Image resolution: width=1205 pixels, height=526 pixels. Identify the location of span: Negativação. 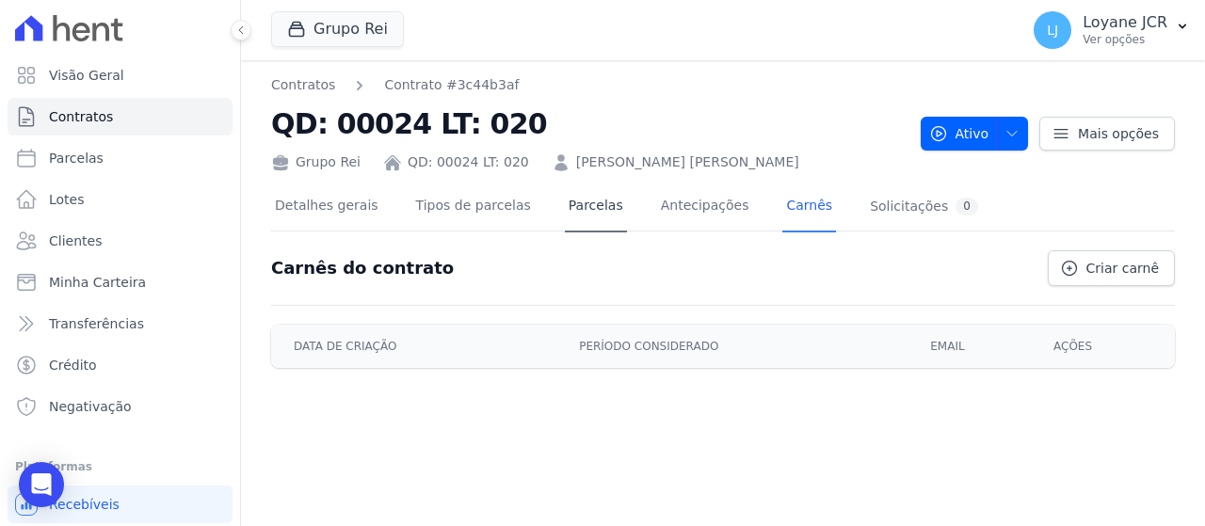
(90, 407).